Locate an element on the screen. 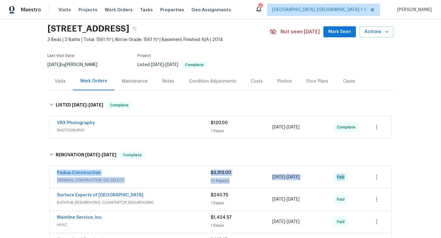 The image size is (441, 238). div: Maintenance is located at coordinates (135, 81).